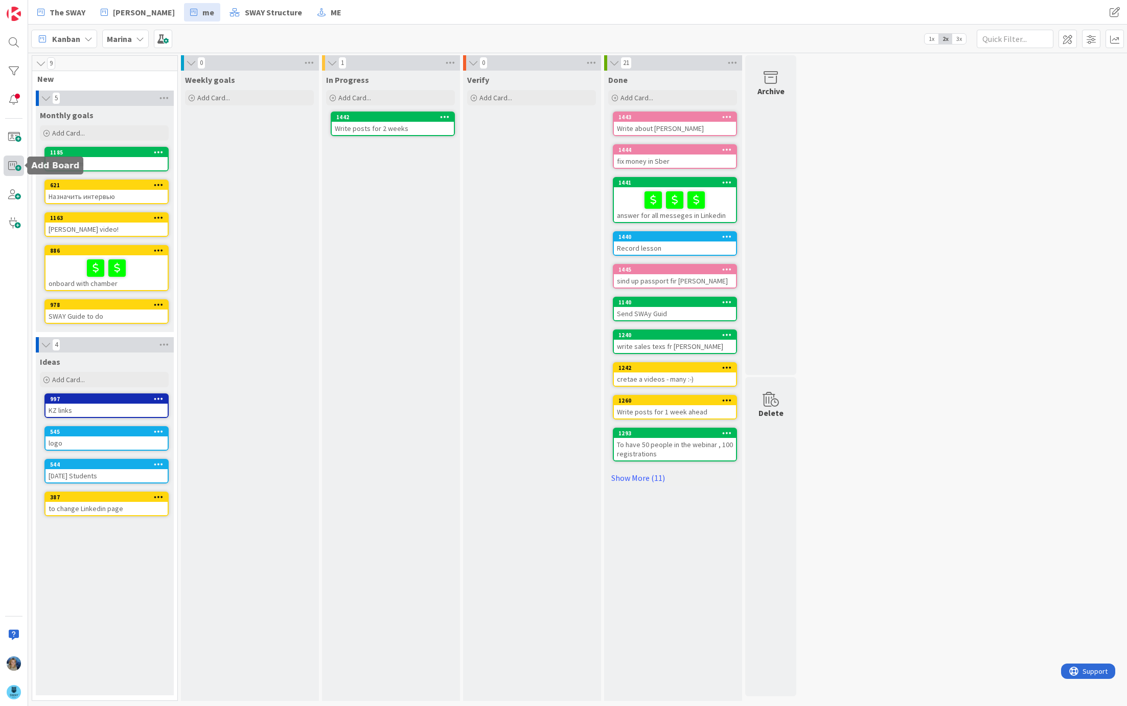  What do you see at coordinates (106, 316) in the screenshot?
I see `div: SWAY Guide to do` at bounding box center [106, 316].